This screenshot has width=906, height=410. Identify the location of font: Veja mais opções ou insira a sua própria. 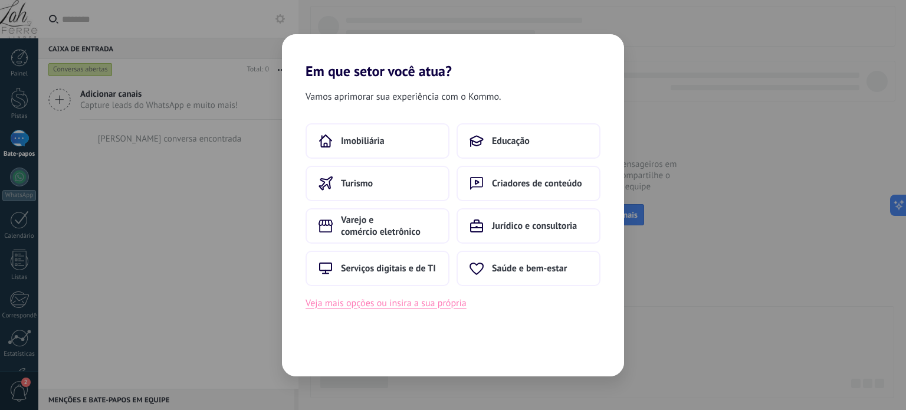
(386, 303).